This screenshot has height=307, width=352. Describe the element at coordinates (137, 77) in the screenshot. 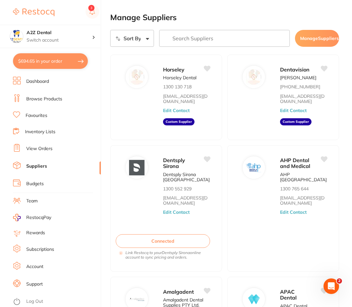

I see `img: Horseley` at that location.